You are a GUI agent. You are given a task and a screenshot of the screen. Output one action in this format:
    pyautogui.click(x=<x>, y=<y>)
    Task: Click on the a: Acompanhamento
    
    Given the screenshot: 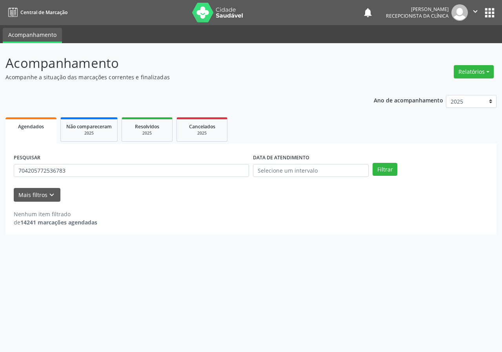 What is the action you would take?
    pyautogui.click(x=32, y=35)
    